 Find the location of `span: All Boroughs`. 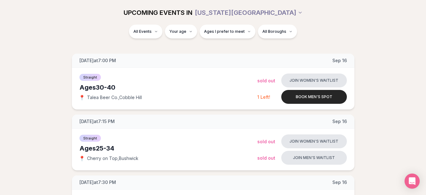

span: All Boroughs is located at coordinates (274, 32).